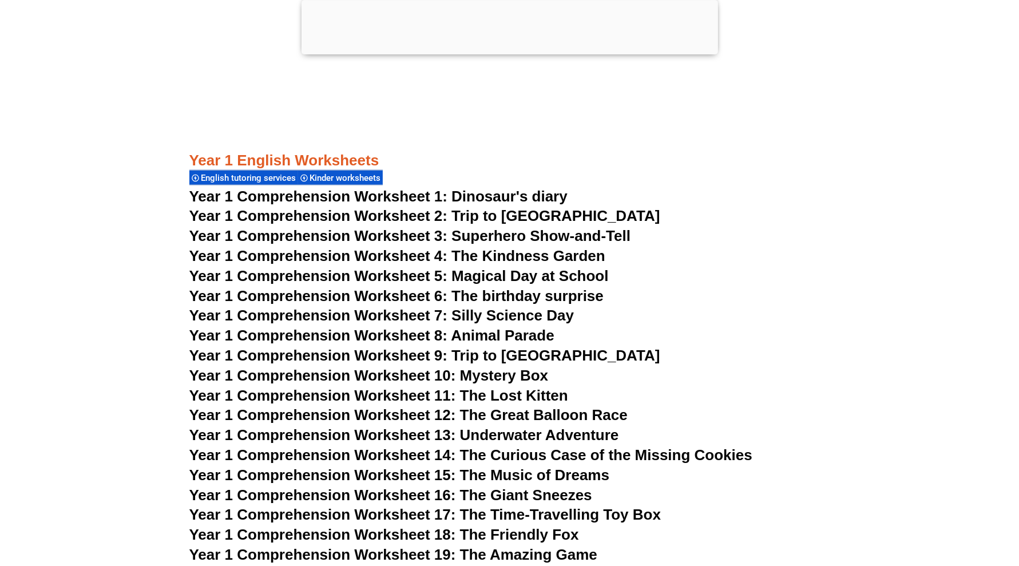  What do you see at coordinates (393, 555) in the screenshot?
I see `a: Year 1 Comprehension Worksheet 19: The Amazing Game` at bounding box center [393, 555].